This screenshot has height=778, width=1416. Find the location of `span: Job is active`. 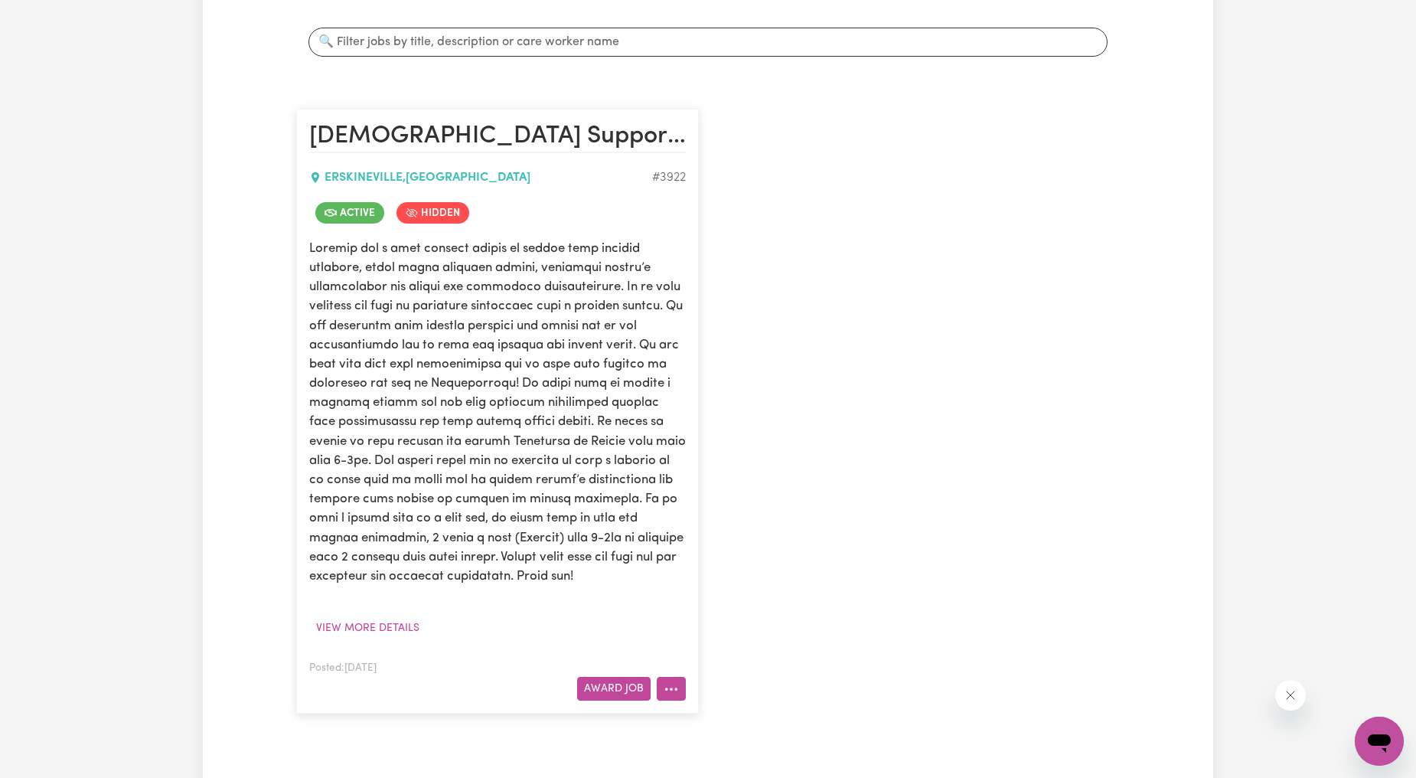

span: Job is active is located at coordinates (350, 213).